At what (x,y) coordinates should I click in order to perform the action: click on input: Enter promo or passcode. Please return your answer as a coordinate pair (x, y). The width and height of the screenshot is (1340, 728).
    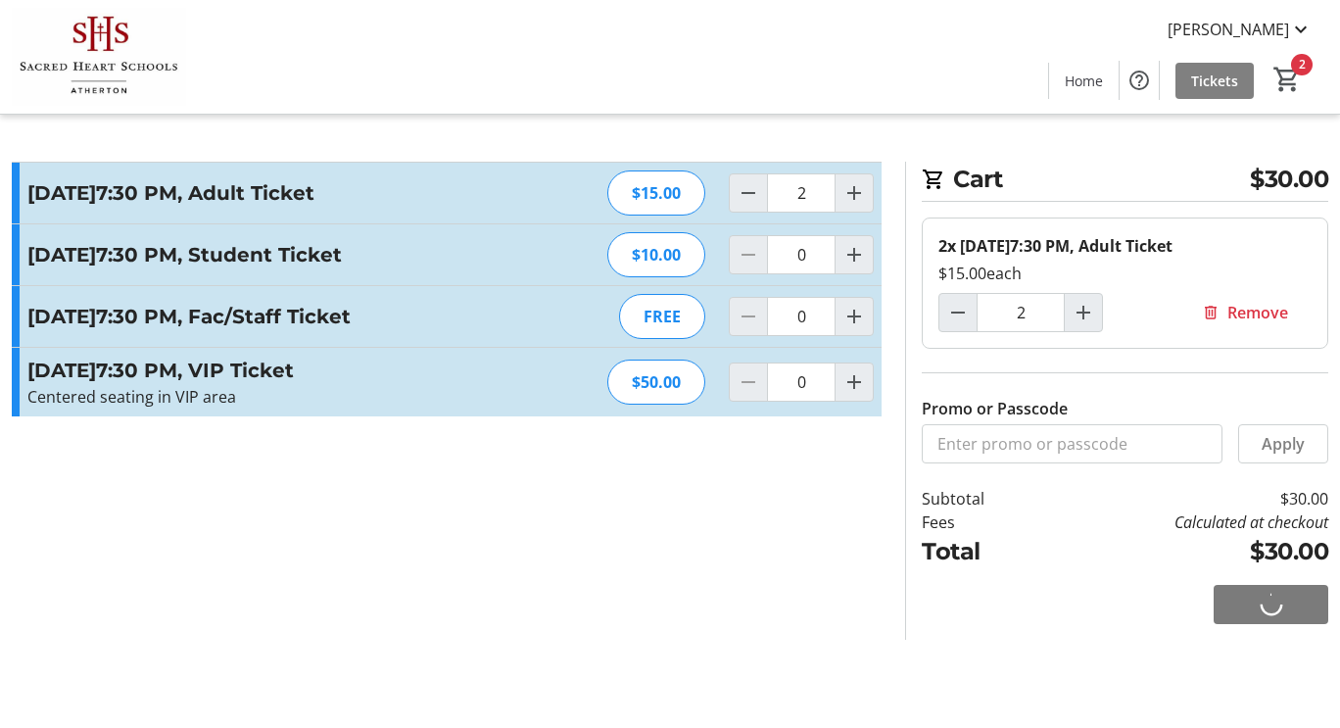
    Looking at the image, I should click on (1072, 444).